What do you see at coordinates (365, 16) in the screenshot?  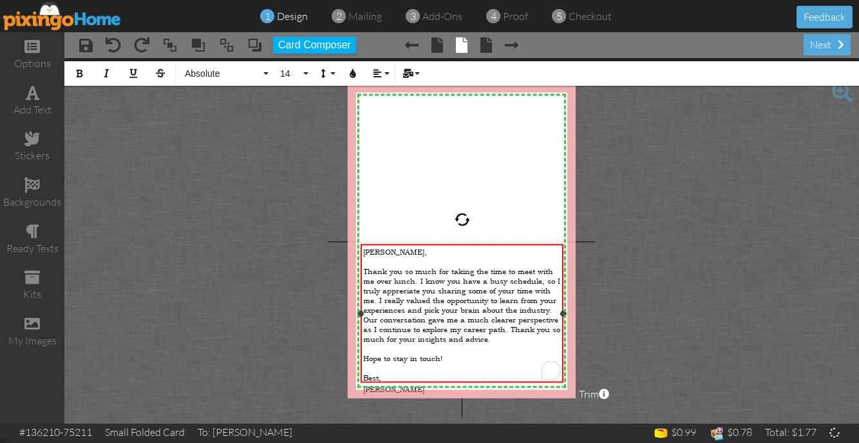 I see `span: mailing` at bounding box center [365, 16].